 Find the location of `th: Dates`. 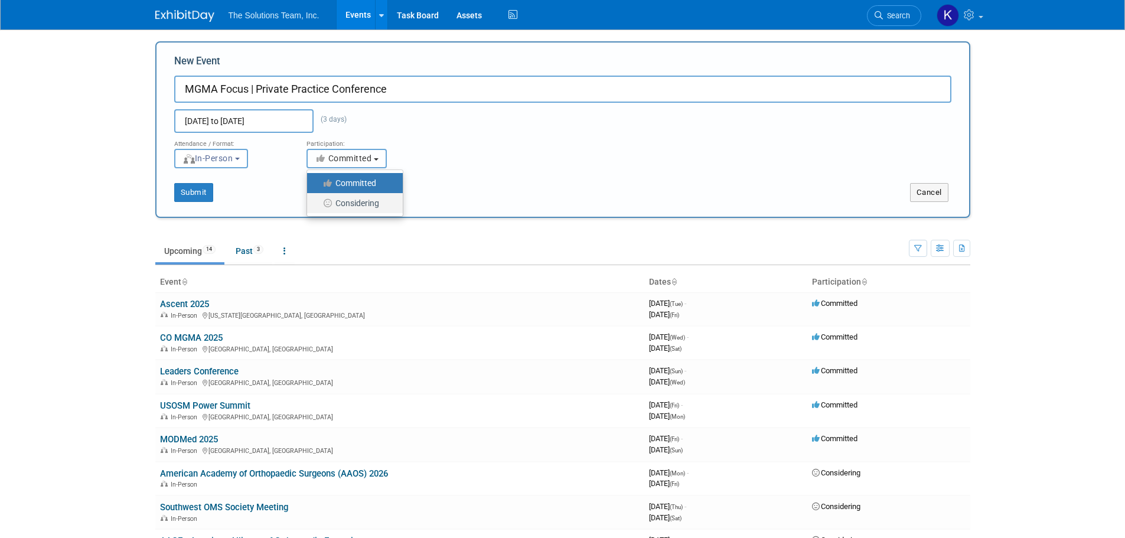

th: Dates is located at coordinates (726, 282).